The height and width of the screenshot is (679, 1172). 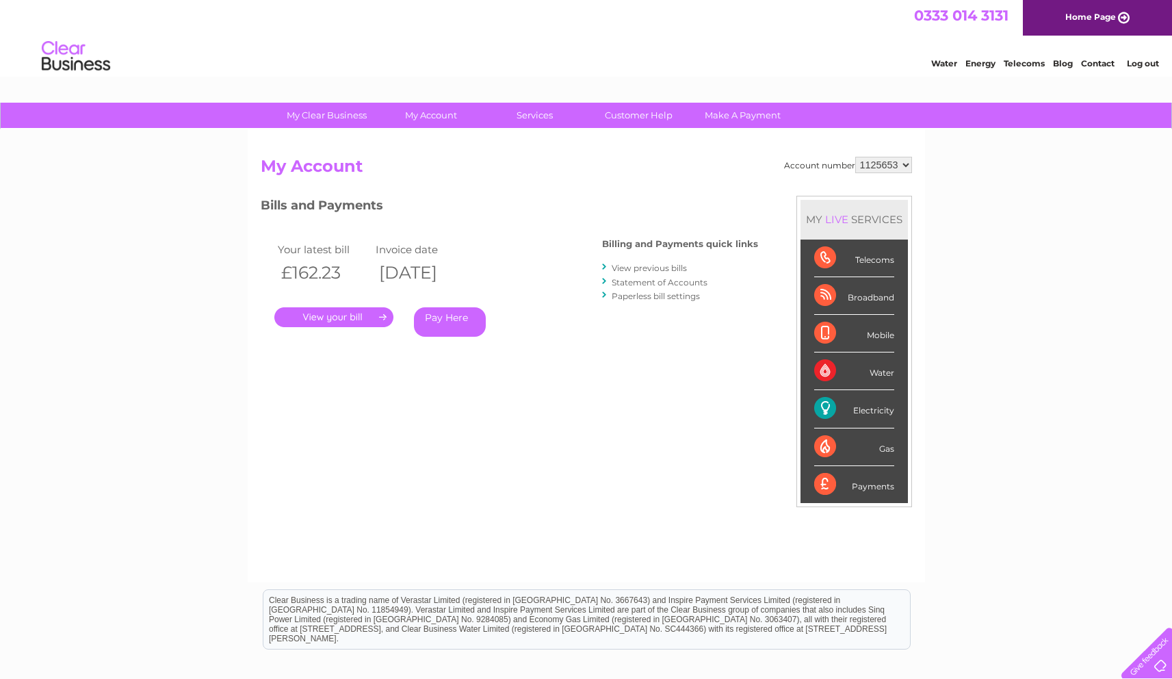 What do you see at coordinates (324, 249) in the screenshot?
I see `td: Your latest bill` at bounding box center [324, 249].